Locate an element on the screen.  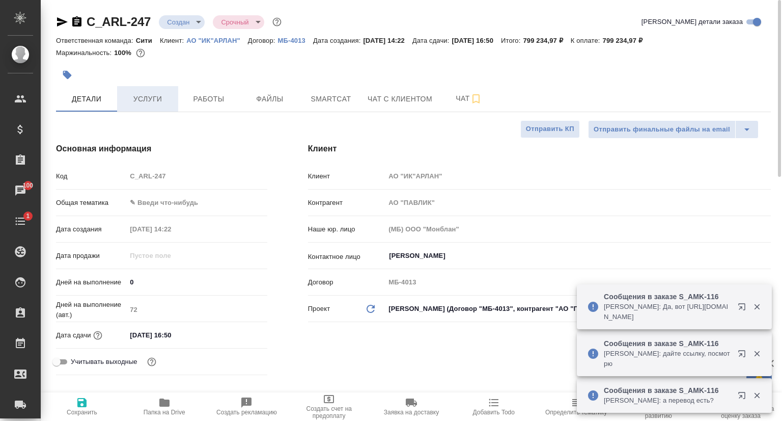
button: Заявка на доставку is located at coordinates (411, 406).